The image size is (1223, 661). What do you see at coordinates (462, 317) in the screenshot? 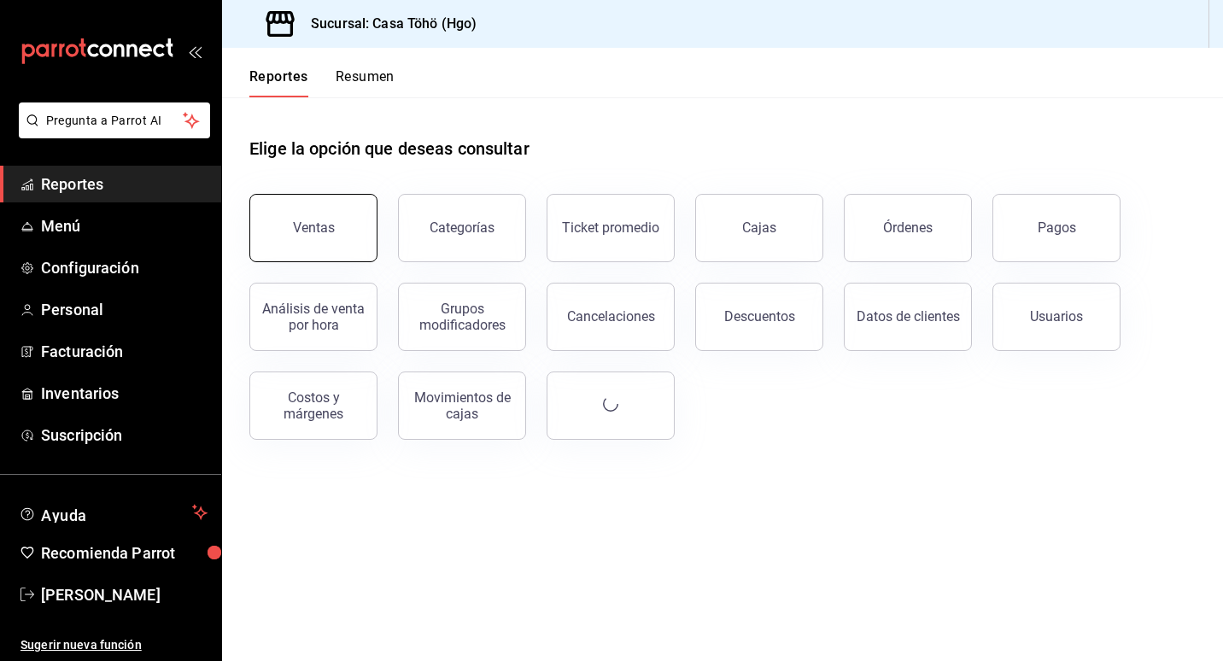
I see `button: Grupos modificadores` at bounding box center [462, 317].